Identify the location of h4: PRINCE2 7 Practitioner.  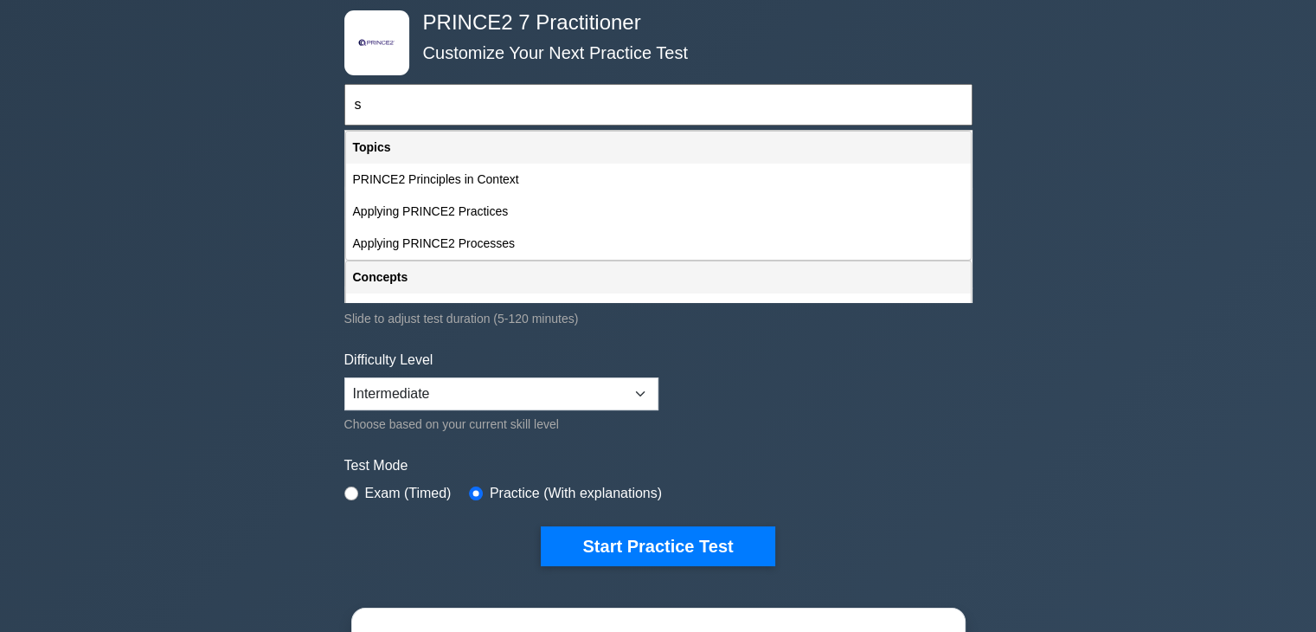
(652, 22).